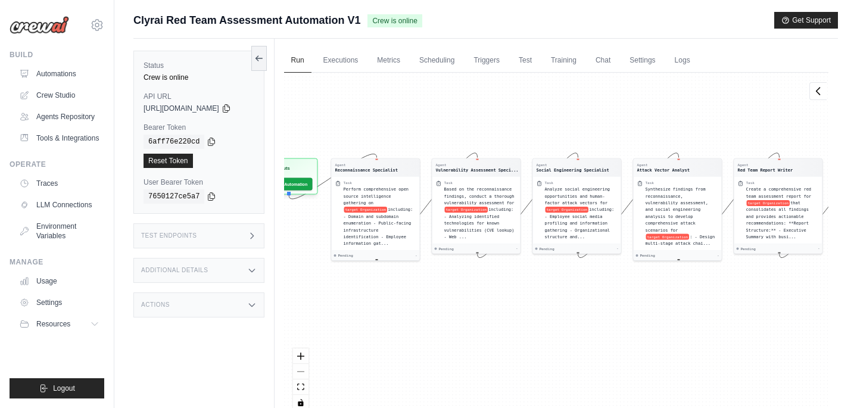  What do you see at coordinates (628, 206) in the screenshot?
I see `g: Edge from 313dfbb57cc31bc79e4ab4e437ceef1b to a2c242e472ccd82a5295b03eb946d1ef` at bounding box center [628, 206].